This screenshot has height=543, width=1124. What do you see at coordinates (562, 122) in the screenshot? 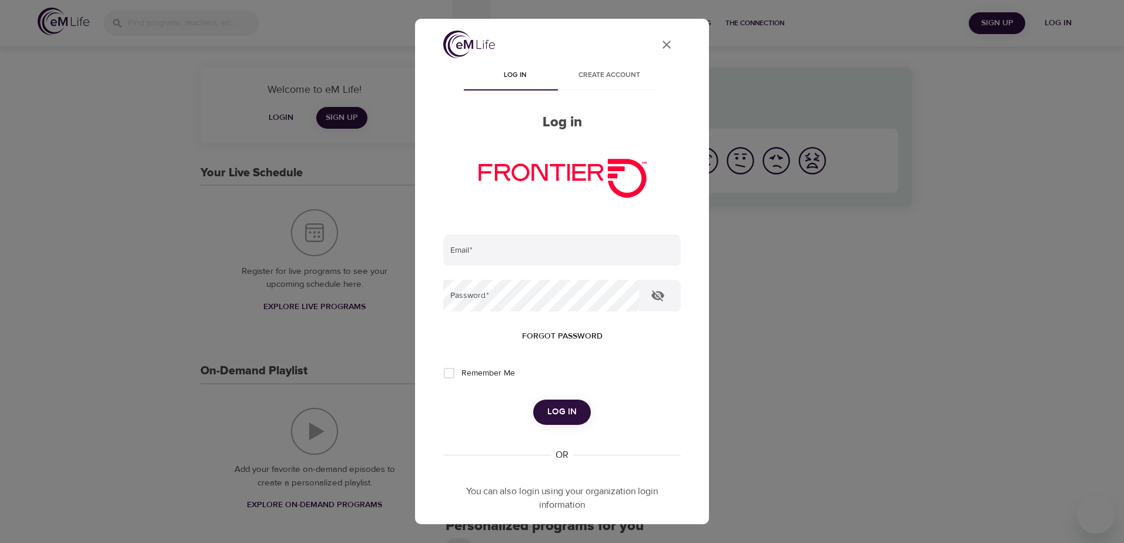
I see `h2: Log in` at bounding box center [562, 122].